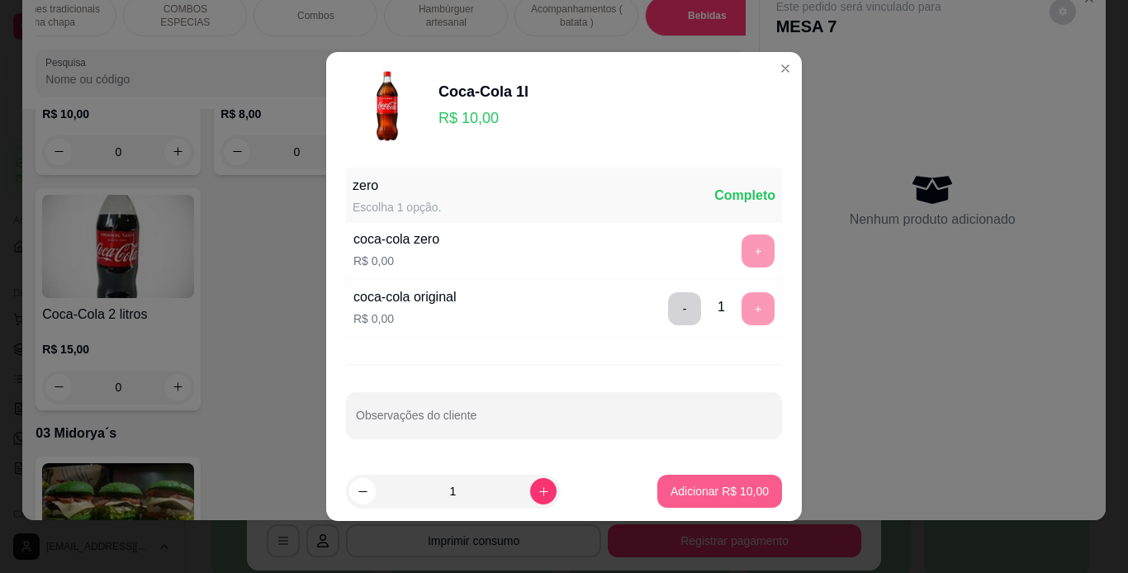  Describe the element at coordinates (745, 196) in the screenshot. I see `div: Completo` at that location.